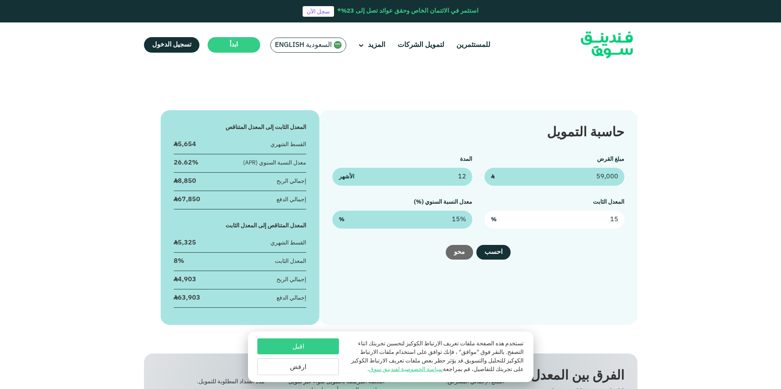 This screenshot has width=781, height=389. Describe the element at coordinates (610, 159) in the screenshot. I see `label: مبلغ القرض` at that location.